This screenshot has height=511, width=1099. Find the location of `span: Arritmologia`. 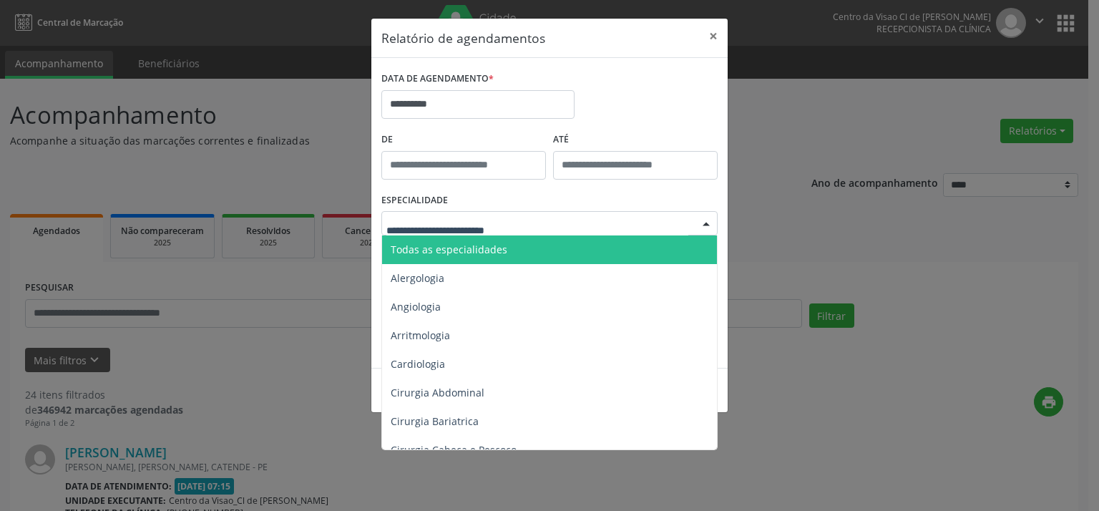

span: Arritmologia is located at coordinates (420, 335).